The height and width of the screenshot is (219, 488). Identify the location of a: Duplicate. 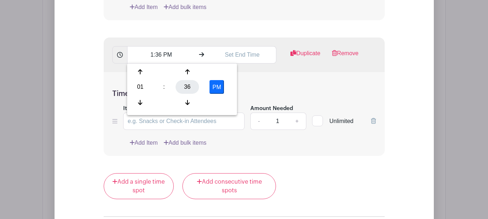
(305, 56).